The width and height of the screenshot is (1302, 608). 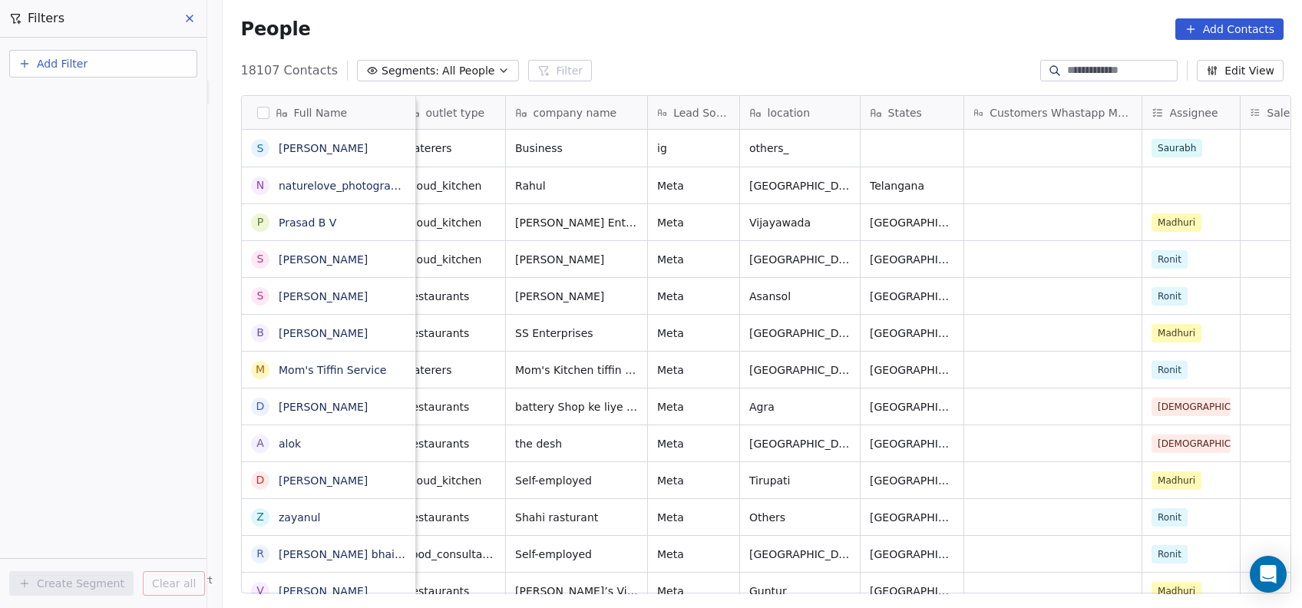 I want to click on span: Others, so click(x=800, y=517).